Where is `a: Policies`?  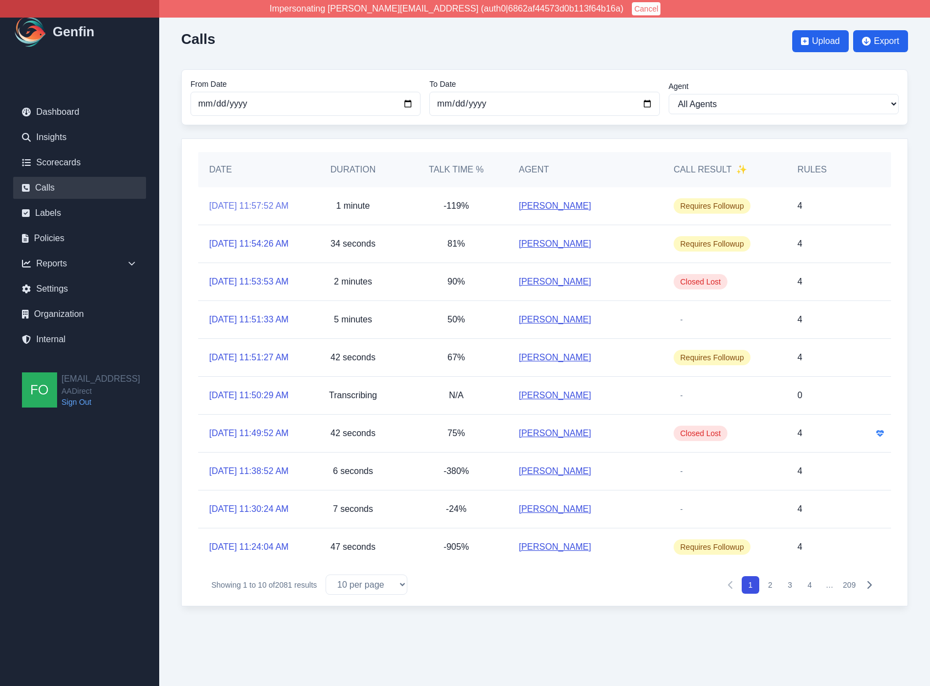
a: Policies is located at coordinates (80, 238).